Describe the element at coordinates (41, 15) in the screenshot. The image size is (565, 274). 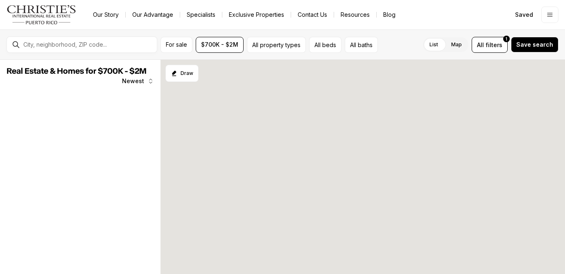
I see `img: logo` at that location.